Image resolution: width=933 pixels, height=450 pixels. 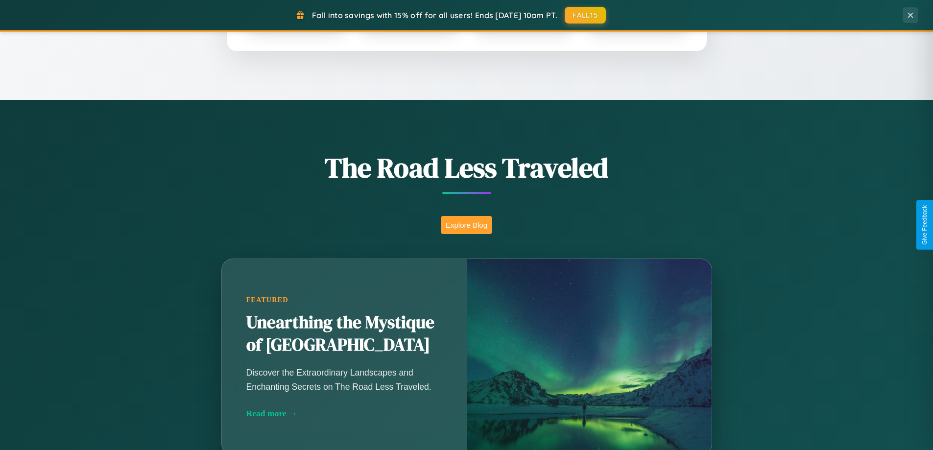 I want to click on button: Explore Blog, so click(x=466, y=225).